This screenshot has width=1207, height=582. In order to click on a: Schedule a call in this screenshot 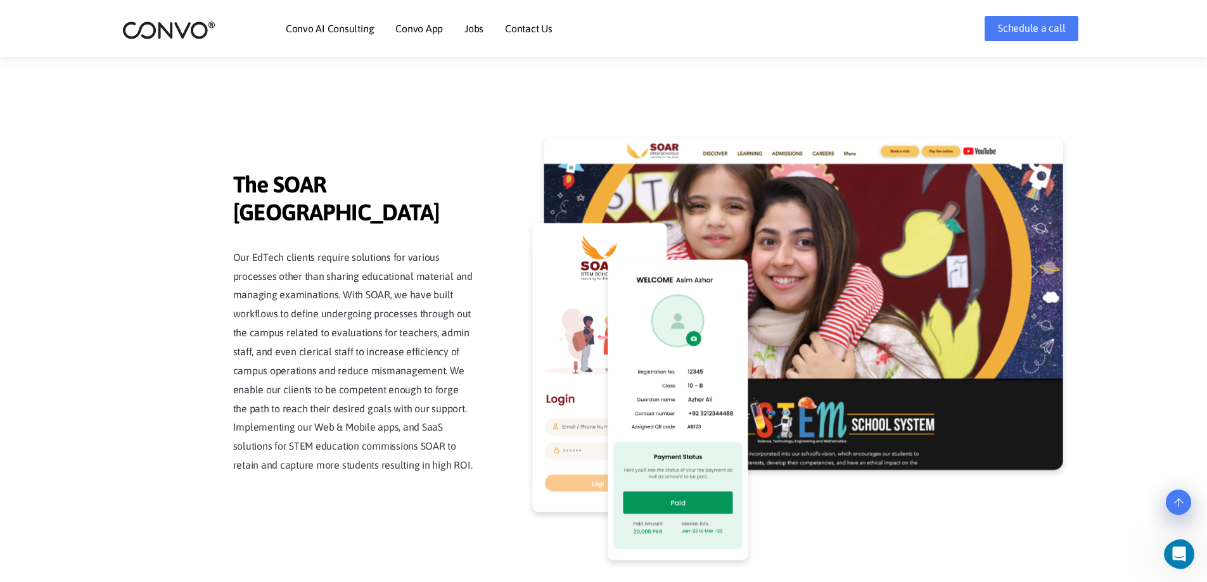, I will do `click(1031, 29)`.